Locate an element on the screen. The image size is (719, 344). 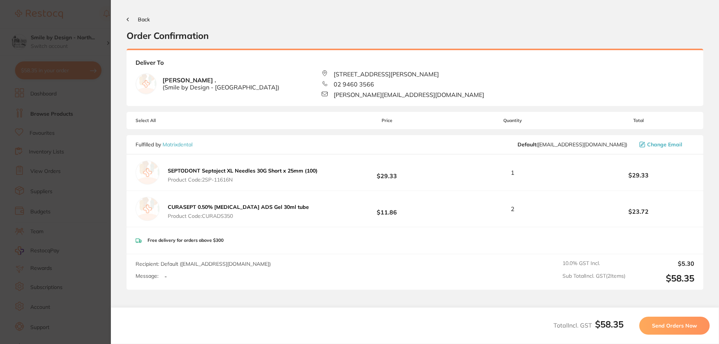
output: $58.35 is located at coordinates (662, 278).